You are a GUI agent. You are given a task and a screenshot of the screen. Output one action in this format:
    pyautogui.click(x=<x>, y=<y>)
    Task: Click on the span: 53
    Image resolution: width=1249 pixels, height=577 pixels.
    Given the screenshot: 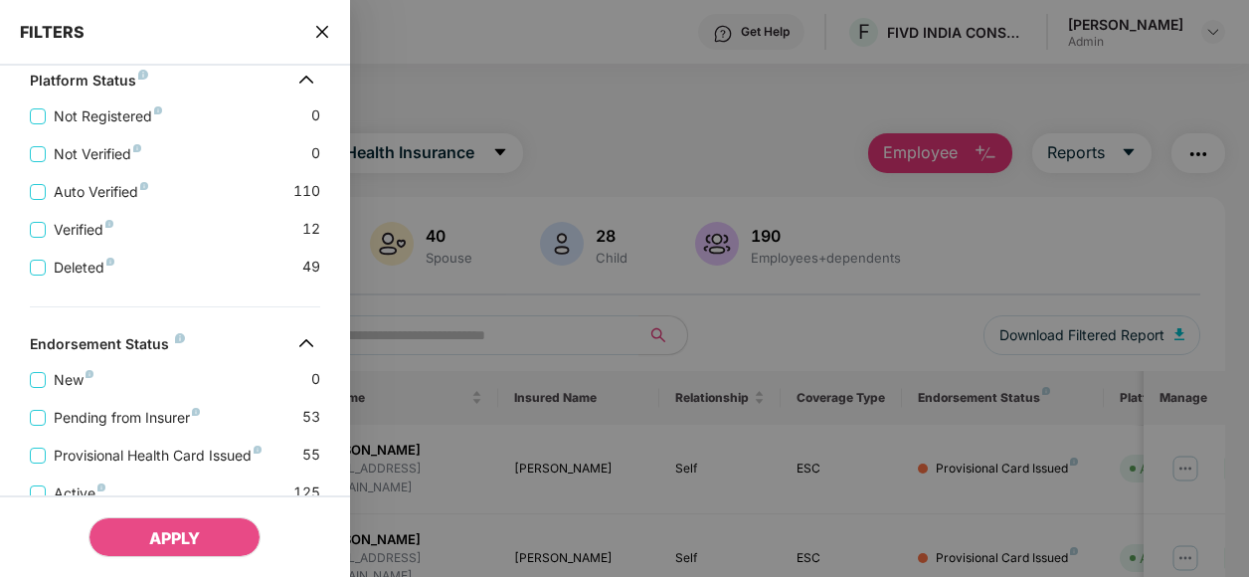 What is the action you would take?
    pyautogui.click(x=311, y=417)
    